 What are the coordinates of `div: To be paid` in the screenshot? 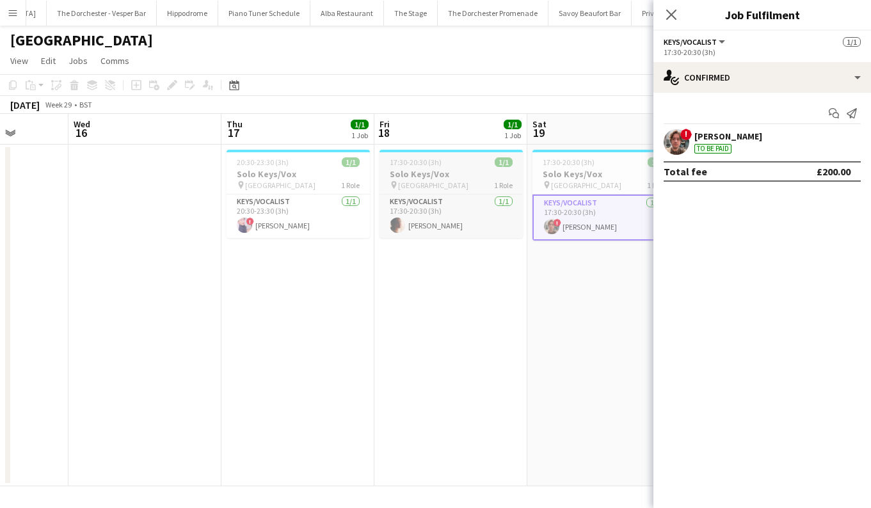 It's located at (713, 148).